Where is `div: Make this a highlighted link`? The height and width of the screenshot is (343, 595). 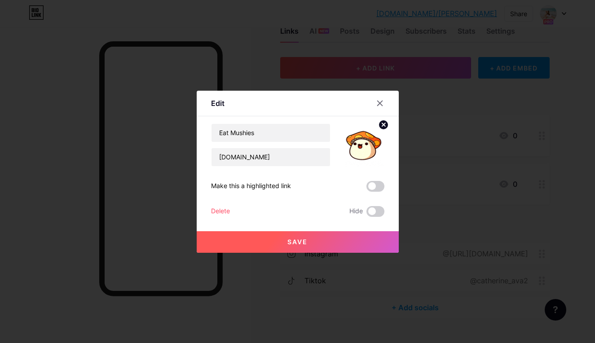 div: Make this a highlighted link is located at coordinates (251, 186).